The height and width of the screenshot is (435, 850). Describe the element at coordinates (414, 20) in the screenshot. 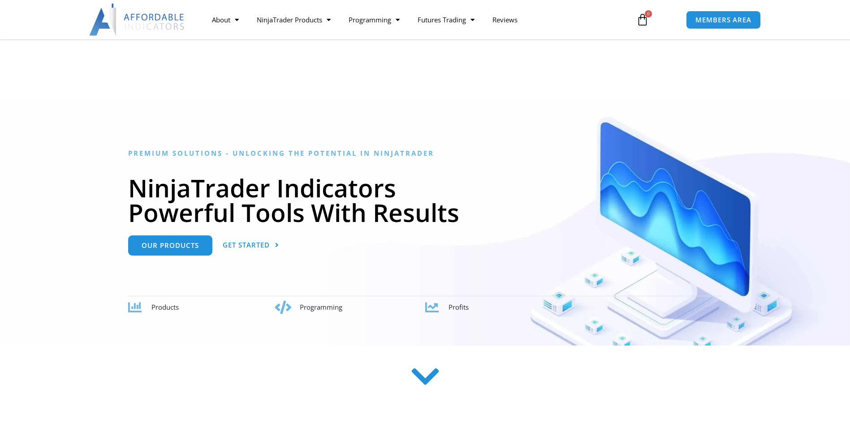

I see `nav: Menu` at that location.